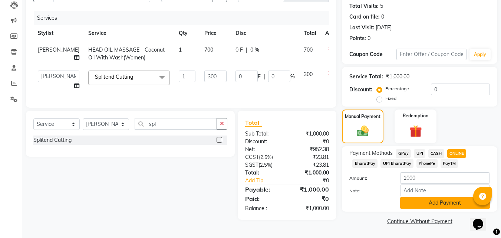  What do you see at coordinates (263, 189) in the screenshot?
I see `div: Payable:` at bounding box center [263, 189].